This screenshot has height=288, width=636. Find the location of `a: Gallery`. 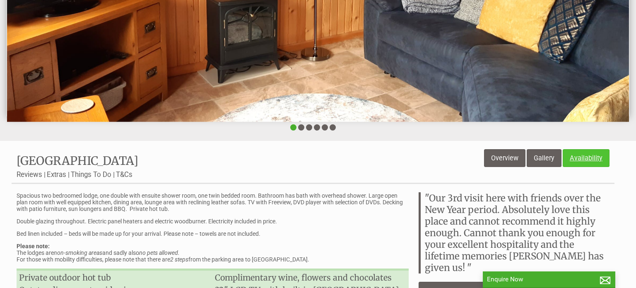

a: Gallery is located at coordinates (544, 158).